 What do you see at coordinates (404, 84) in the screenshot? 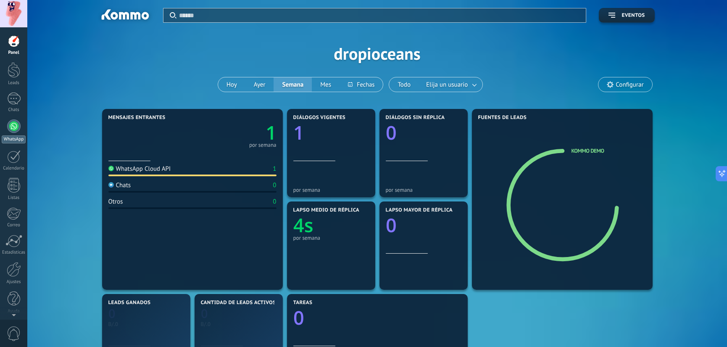
I see `button: Todo` at bounding box center [404, 84].